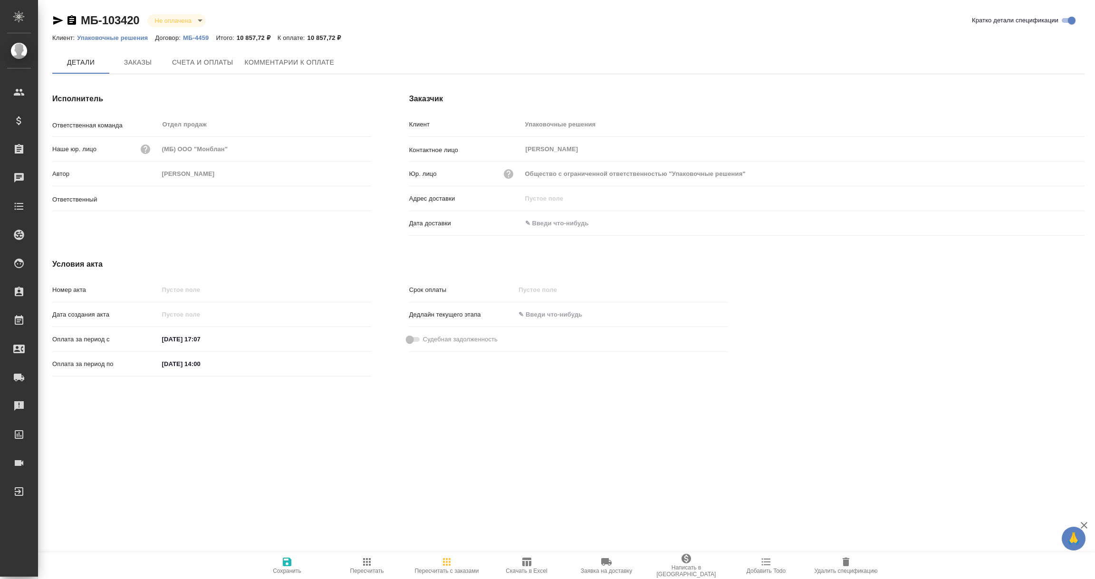  What do you see at coordinates (106, 200) in the screenshot?
I see `p: Ответственный` at bounding box center [106, 200].